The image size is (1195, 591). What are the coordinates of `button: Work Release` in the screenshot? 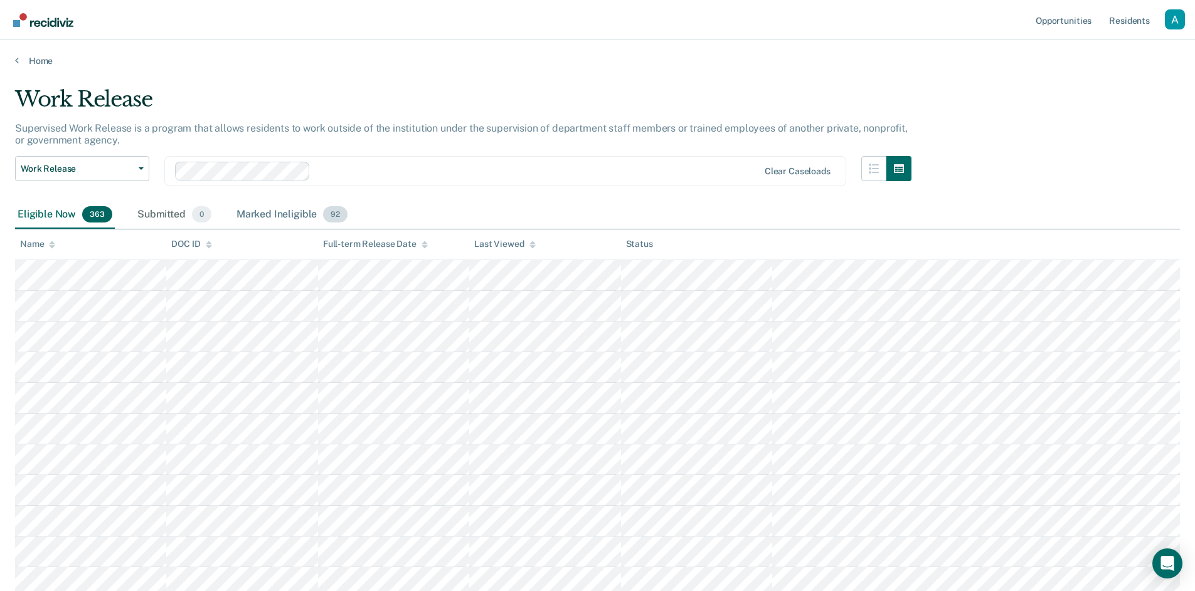 It's located at (82, 169).